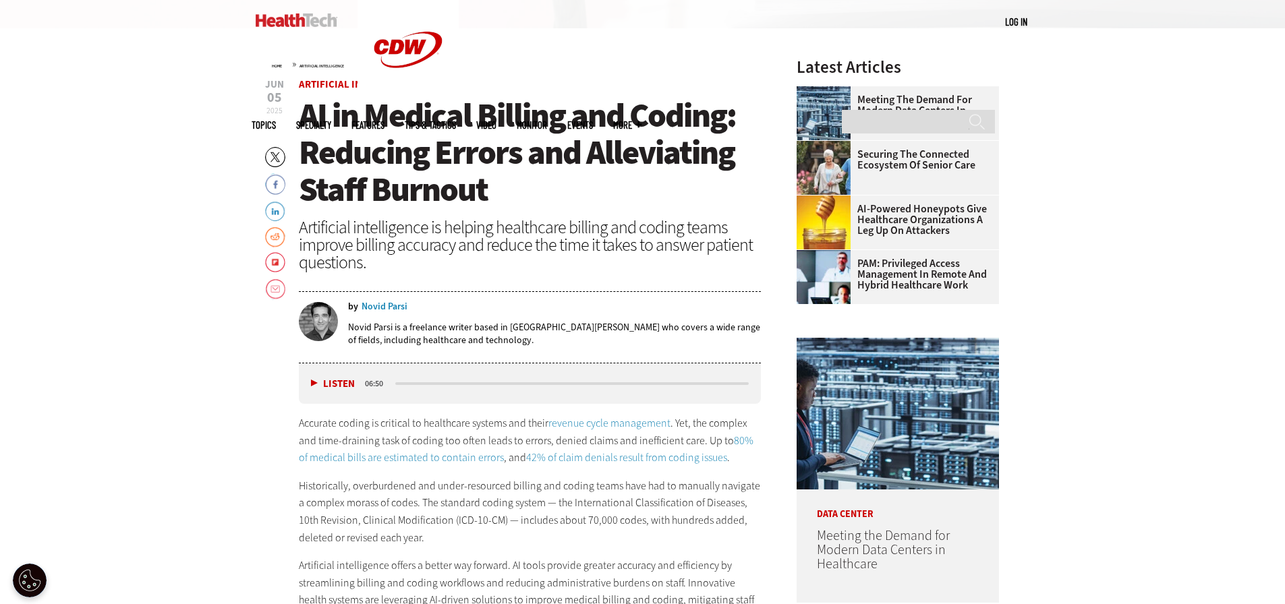  What do you see at coordinates (893, 220) in the screenshot?
I see `a: AI-Powered Honeypots Give Healthcare Organizations a Leg Up on Attackers` at bounding box center [893, 220].